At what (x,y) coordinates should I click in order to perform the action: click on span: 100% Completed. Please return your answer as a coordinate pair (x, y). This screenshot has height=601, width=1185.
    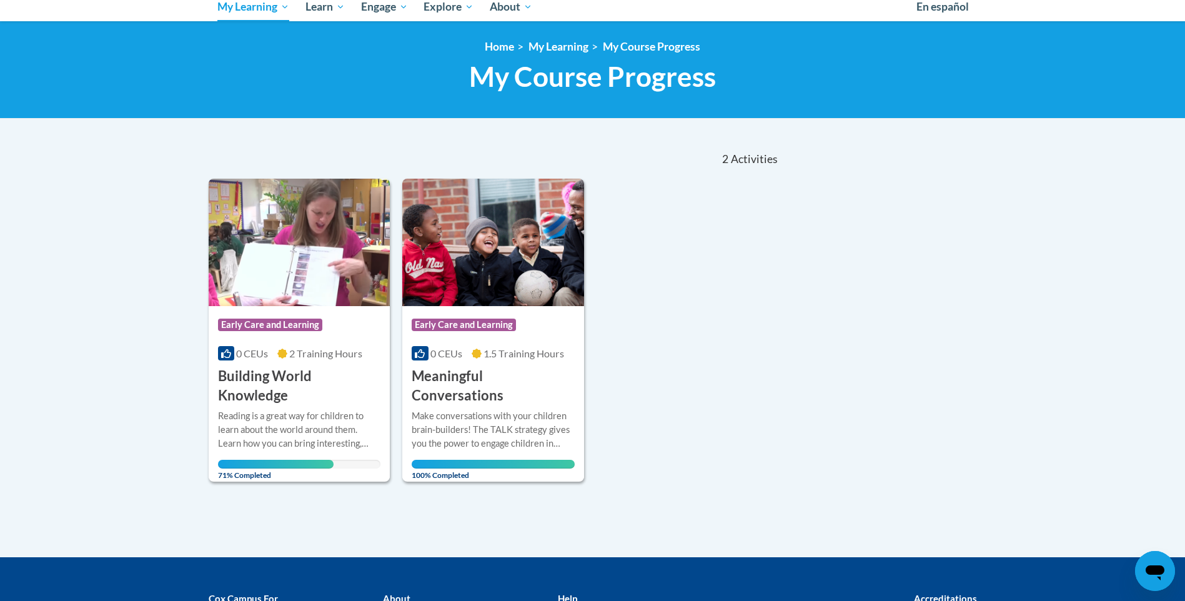
    Looking at the image, I should click on (493, 470).